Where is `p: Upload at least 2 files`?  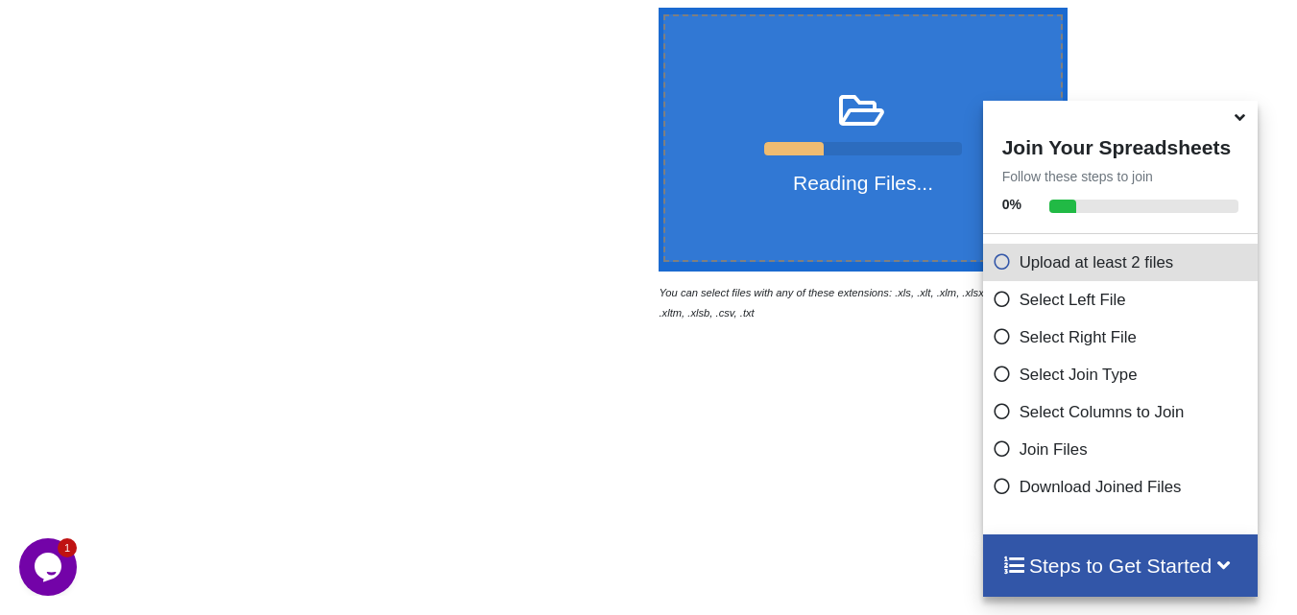 p: Upload at least 2 files is located at coordinates (1123, 262).